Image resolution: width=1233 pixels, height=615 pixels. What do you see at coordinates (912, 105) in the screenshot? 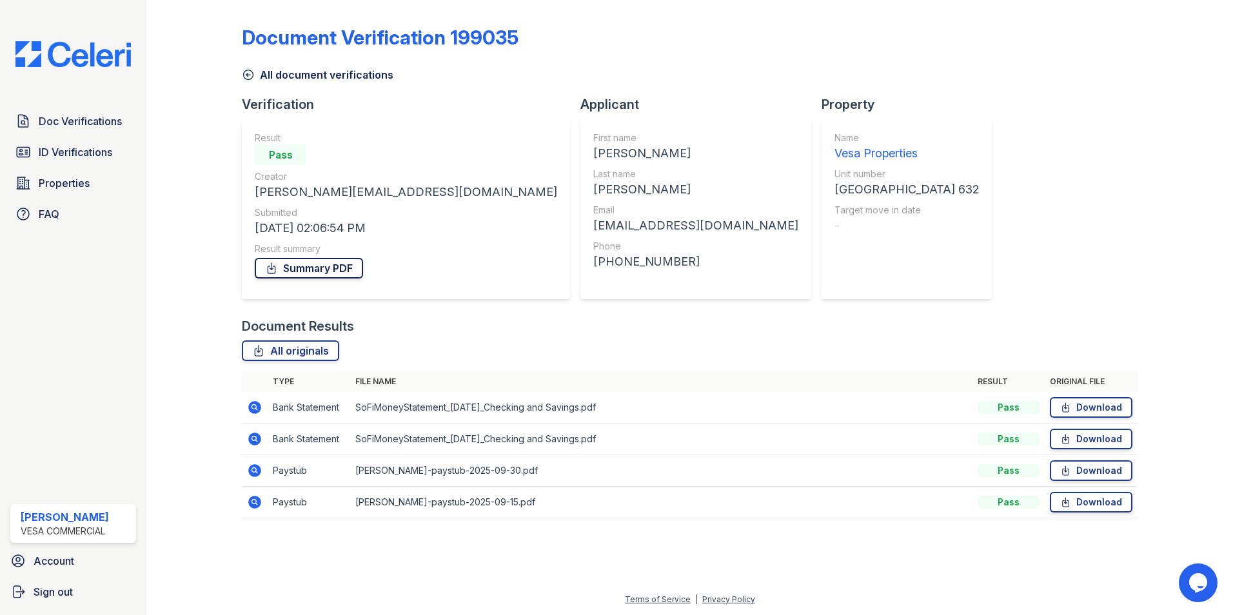
I see `div: Property` at bounding box center [912, 105].